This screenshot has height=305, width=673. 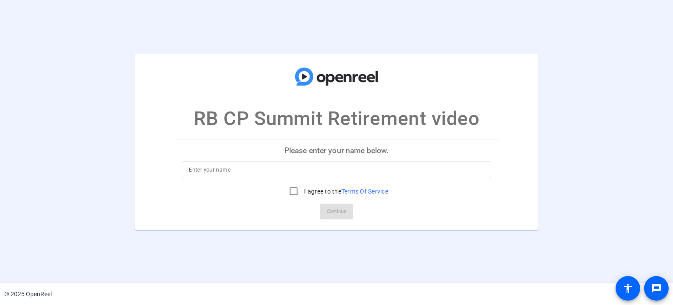 I want to click on img: company-logo, so click(x=337, y=76).